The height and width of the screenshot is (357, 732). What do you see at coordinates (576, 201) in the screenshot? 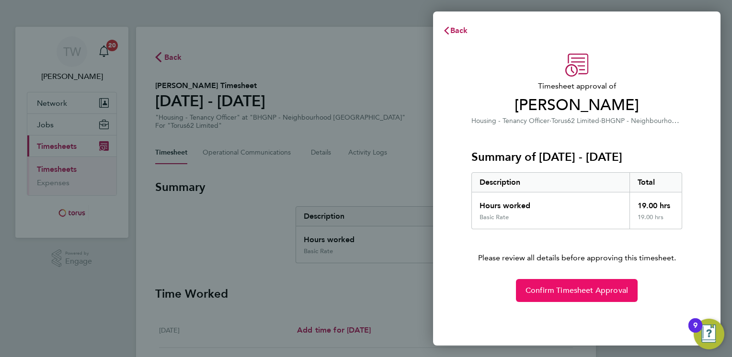
I see `div: Summary of 15 - 21 Sep 2025` at bounding box center [576, 201].